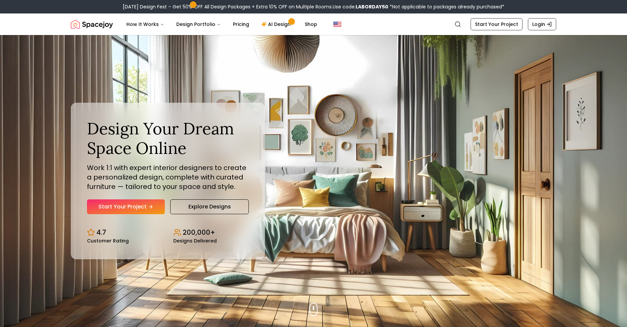 The width and height of the screenshot is (627, 327). What do you see at coordinates (168, 138) in the screenshot?
I see `h1: Design Your Dream Space Online` at bounding box center [168, 138].